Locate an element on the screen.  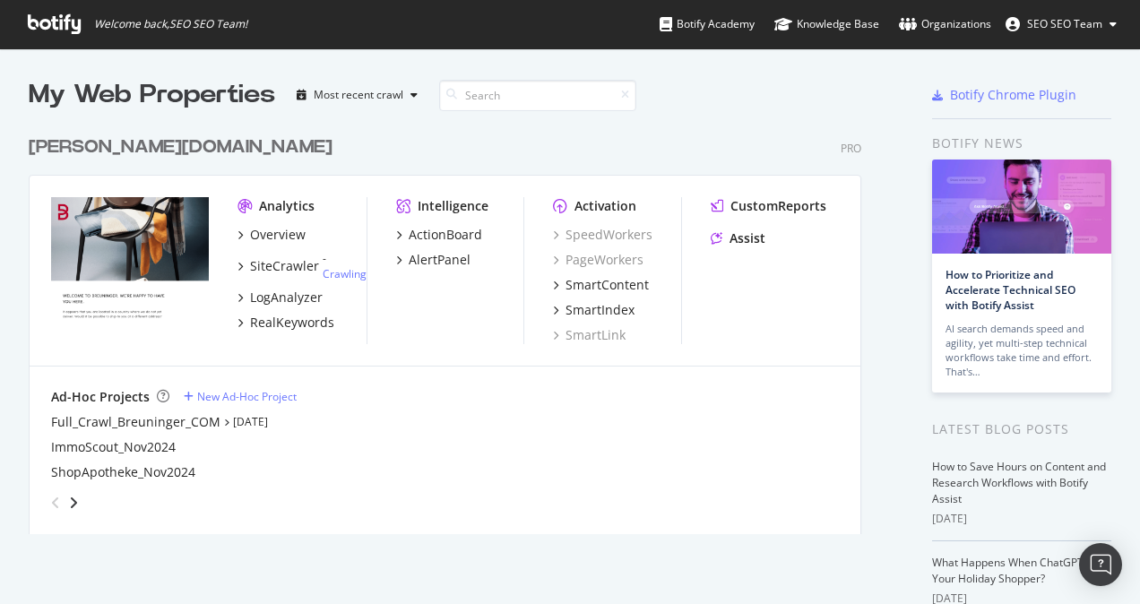
span: SEO SEO Team is located at coordinates (1065, 23).